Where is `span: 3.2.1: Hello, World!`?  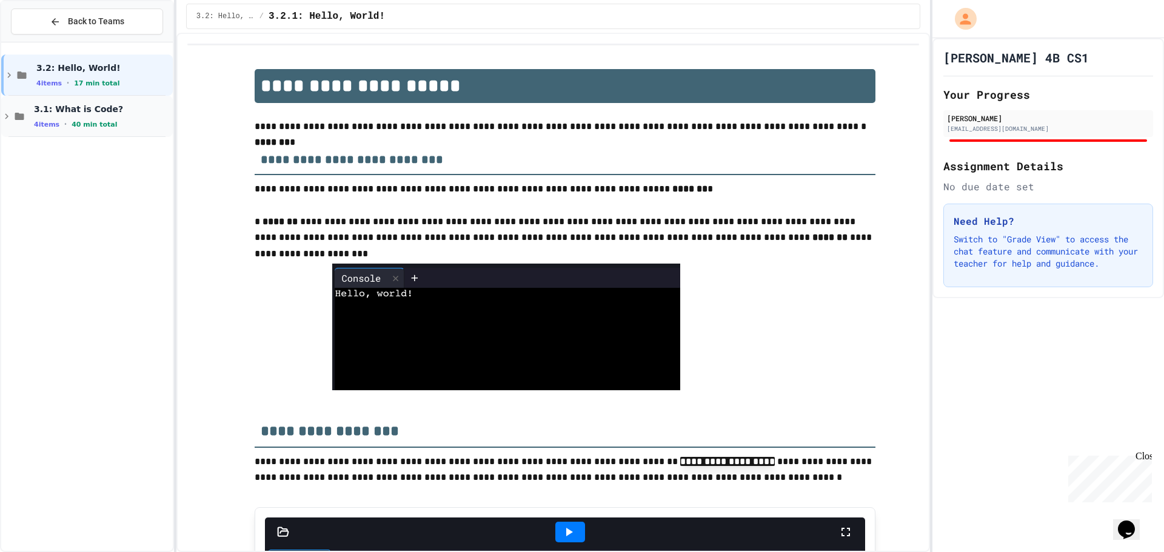
span: 3.2.1: Hello, World! is located at coordinates (327, 16).